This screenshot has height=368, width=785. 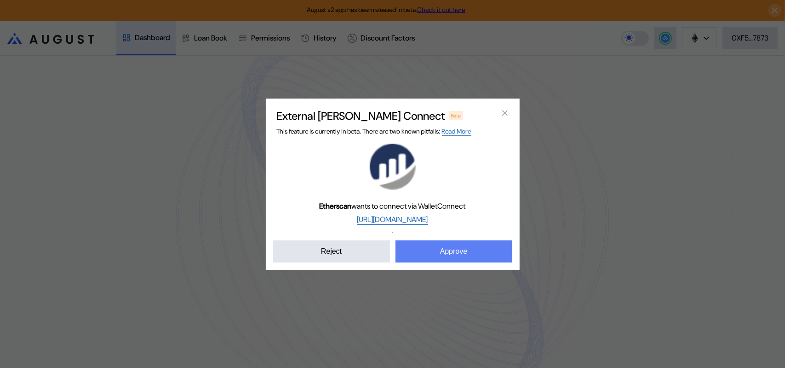 What do you see at coordinates (374, 131) in the screenshot?
I see `span: This feature is currently in beta. There are two known pitfalls:` at bounding box center [374, 131].